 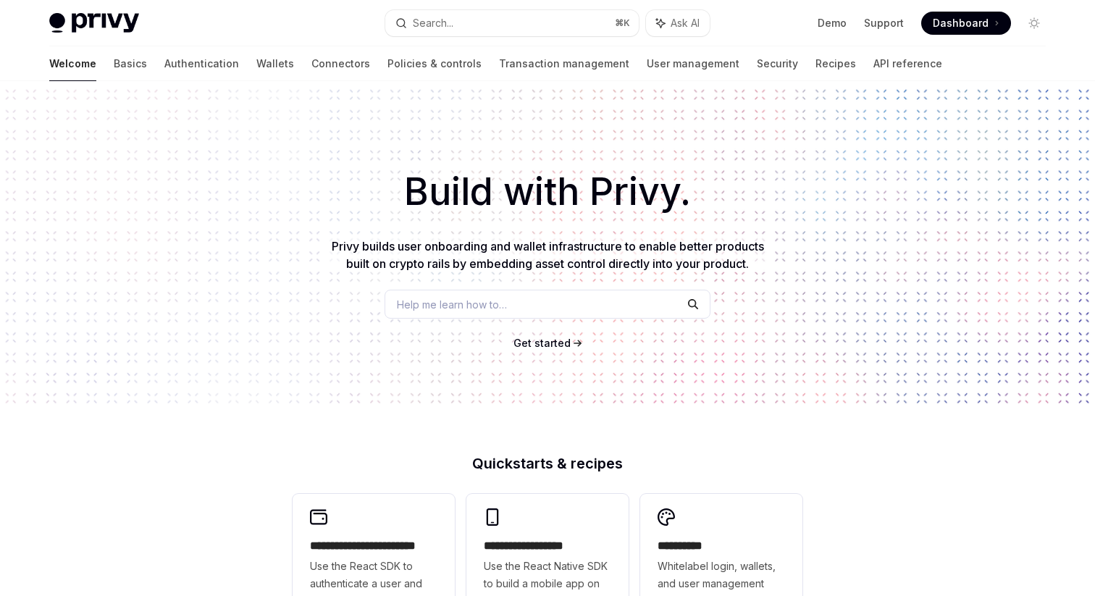 I want to click on span: Get started, so click(x=542, y=342).